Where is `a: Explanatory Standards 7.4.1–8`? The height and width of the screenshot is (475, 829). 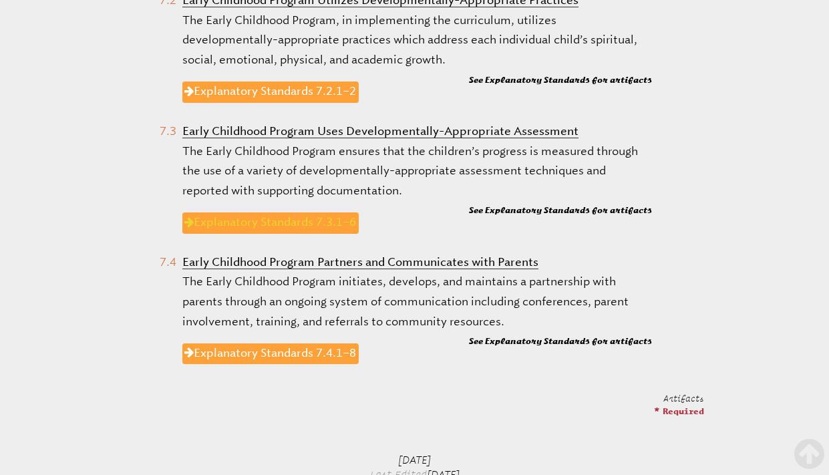 a: Explanatory Standards 7.4.1–8 is located at coordinates (270, 354).